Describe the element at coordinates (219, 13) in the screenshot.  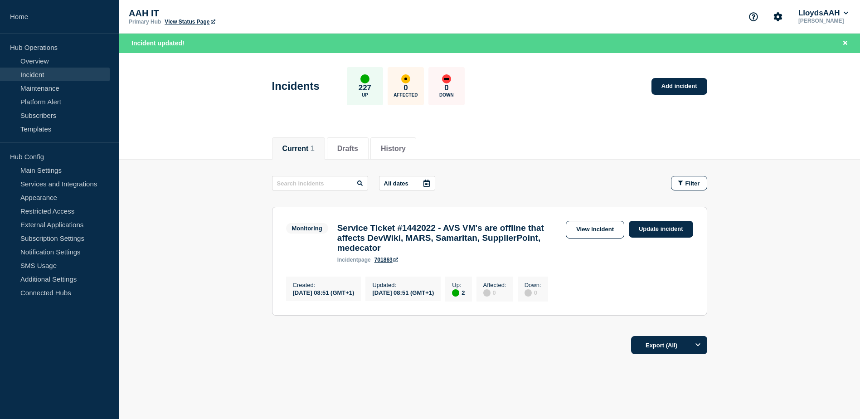
I see `p: AAH IT` at that location.